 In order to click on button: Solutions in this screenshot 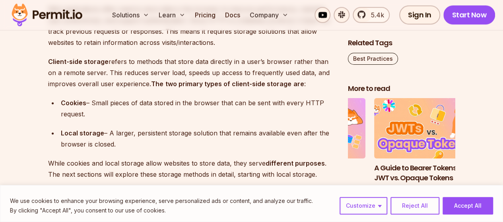, I will do `click(130, 15)`.